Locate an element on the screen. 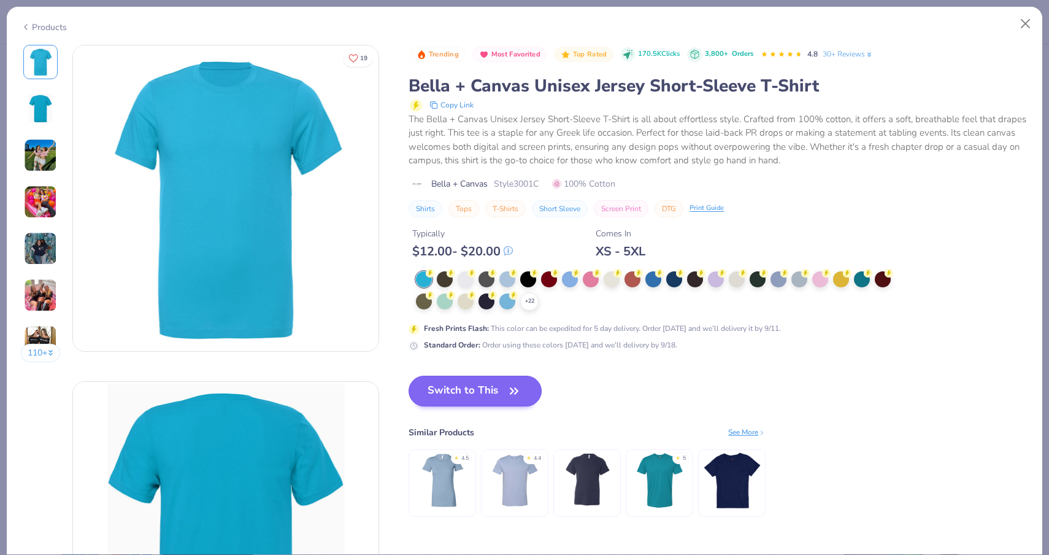  span: Orders is located at coordinates (742, 53).